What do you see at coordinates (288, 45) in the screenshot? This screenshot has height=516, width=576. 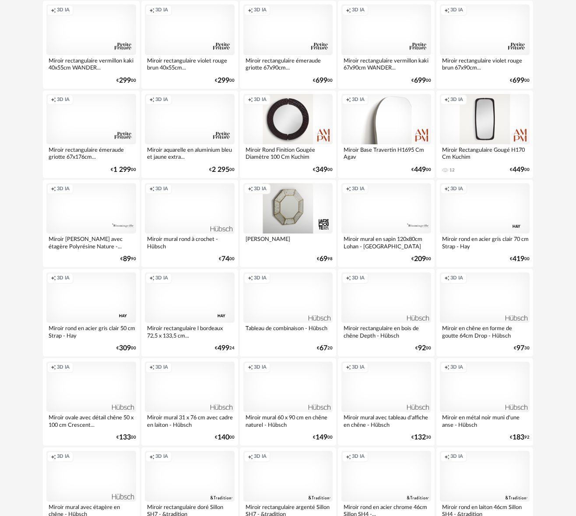 I see `a: Creation icon 3D IA Miroir rectangulaire émeraude griotte 67x90cm... €69900` at bounding box center [288, 45].